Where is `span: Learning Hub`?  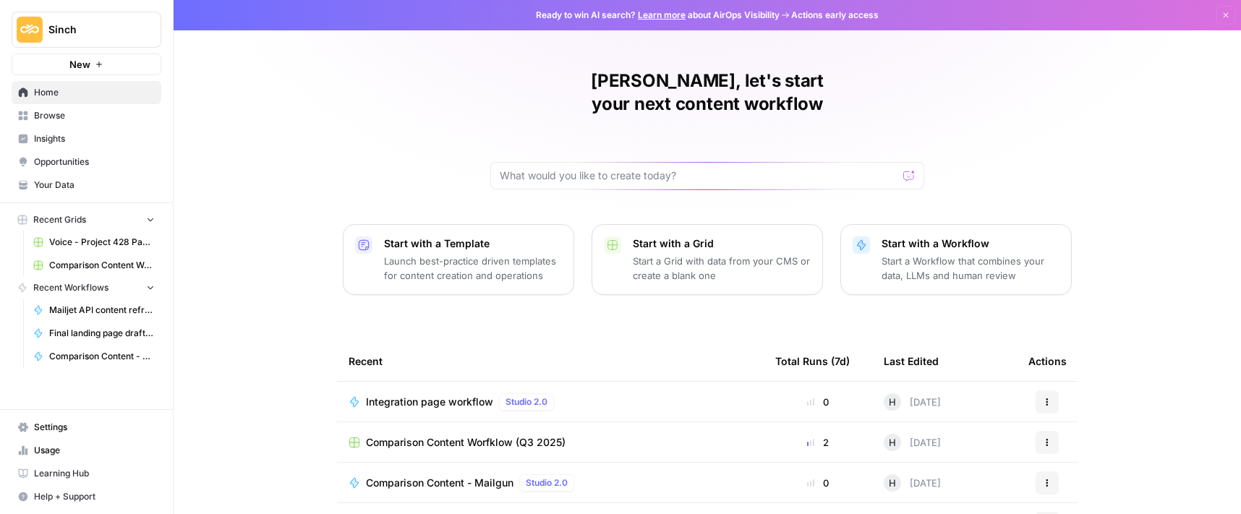
span: Learning Hub is located at coordinates (94, 474).